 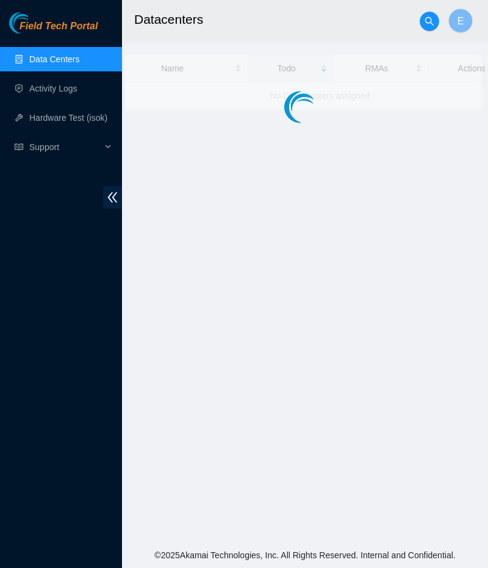 What do you see at coordinates (429, 21) in the screenshot?
I see `span: search` at bounding box center [429, 21].